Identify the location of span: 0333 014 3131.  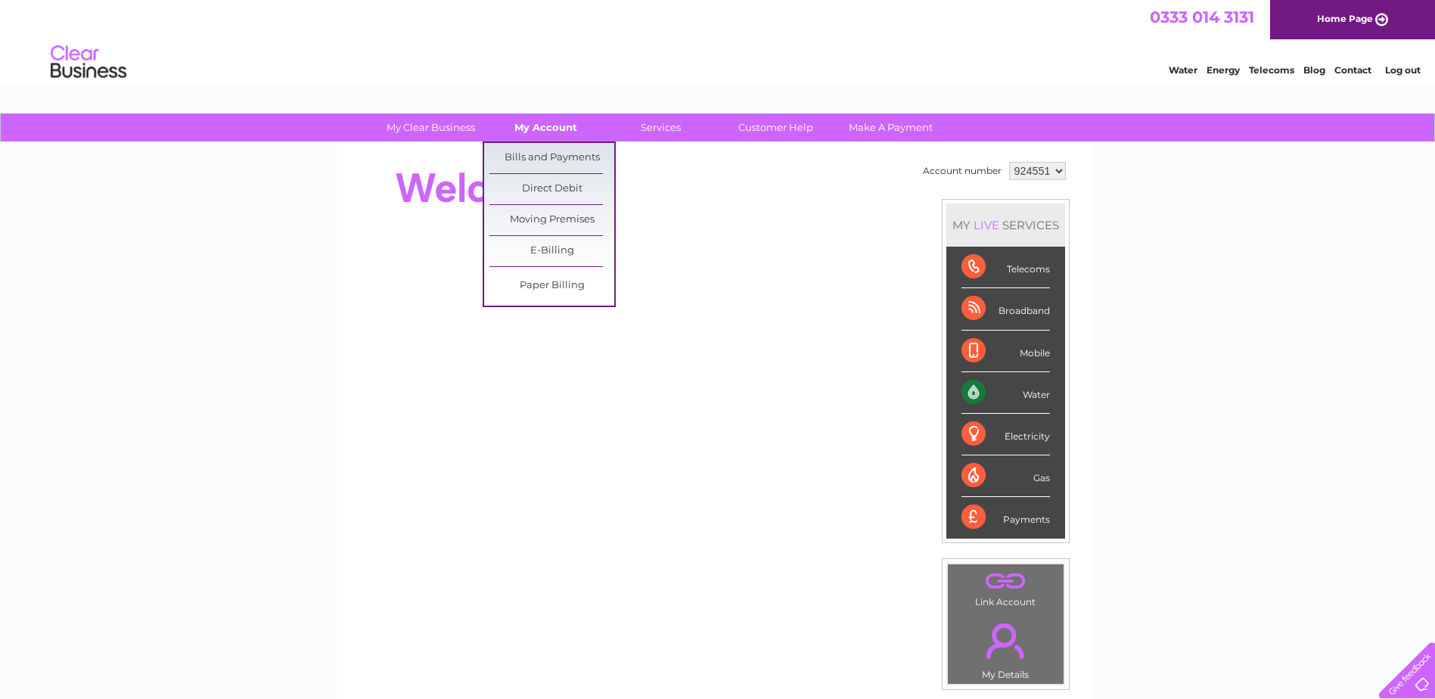
(1202, 17).